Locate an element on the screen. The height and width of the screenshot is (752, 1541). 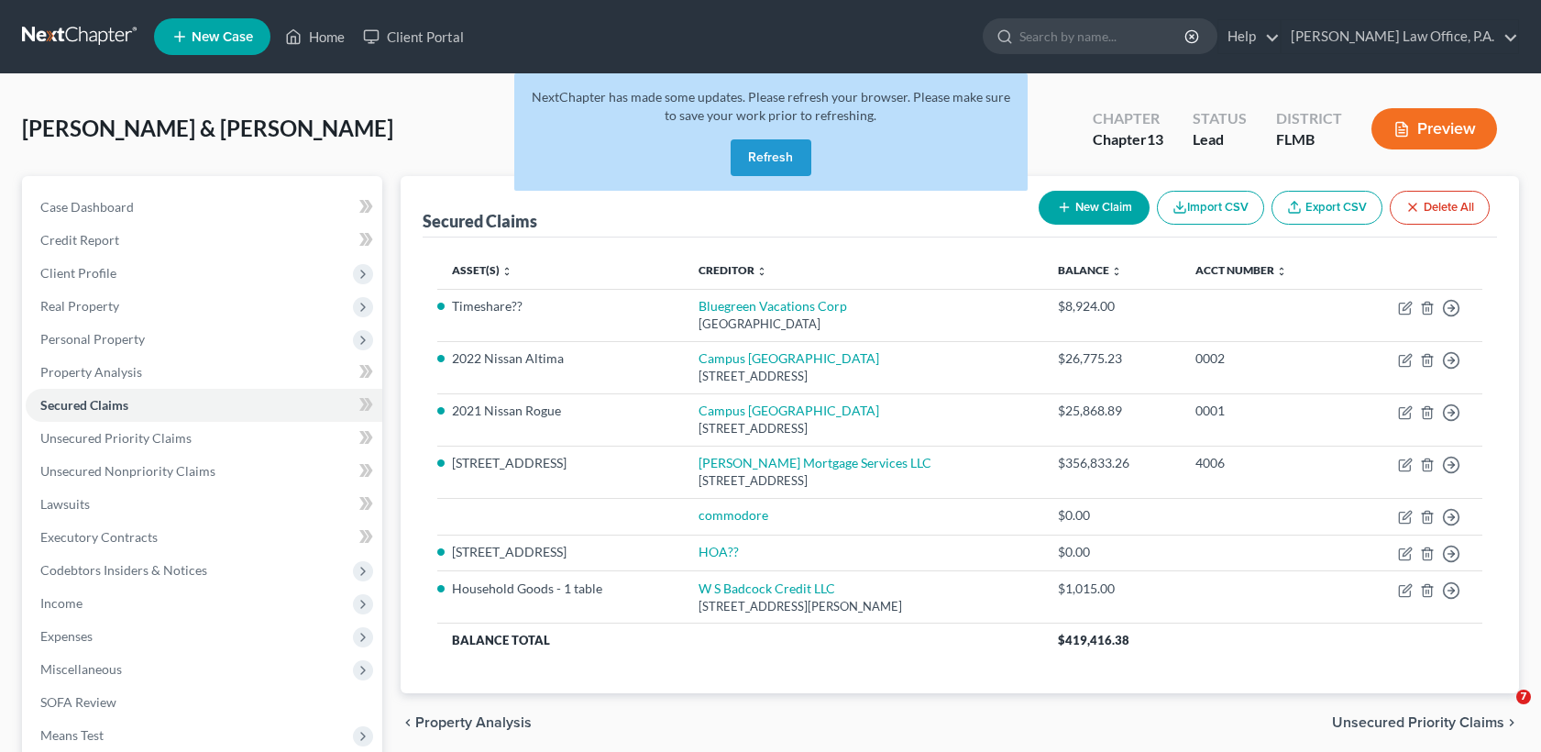
div: $1,015.00 is located at coordinates (1112, 589).